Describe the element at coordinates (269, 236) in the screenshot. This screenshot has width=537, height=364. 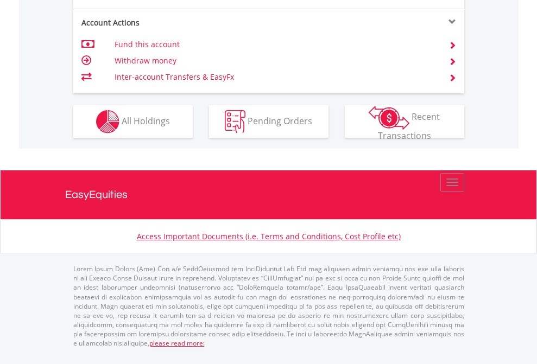
I see `a: Access Important Documents (i.e. Terms and Conditions, Cost Profile etc)` at that location.